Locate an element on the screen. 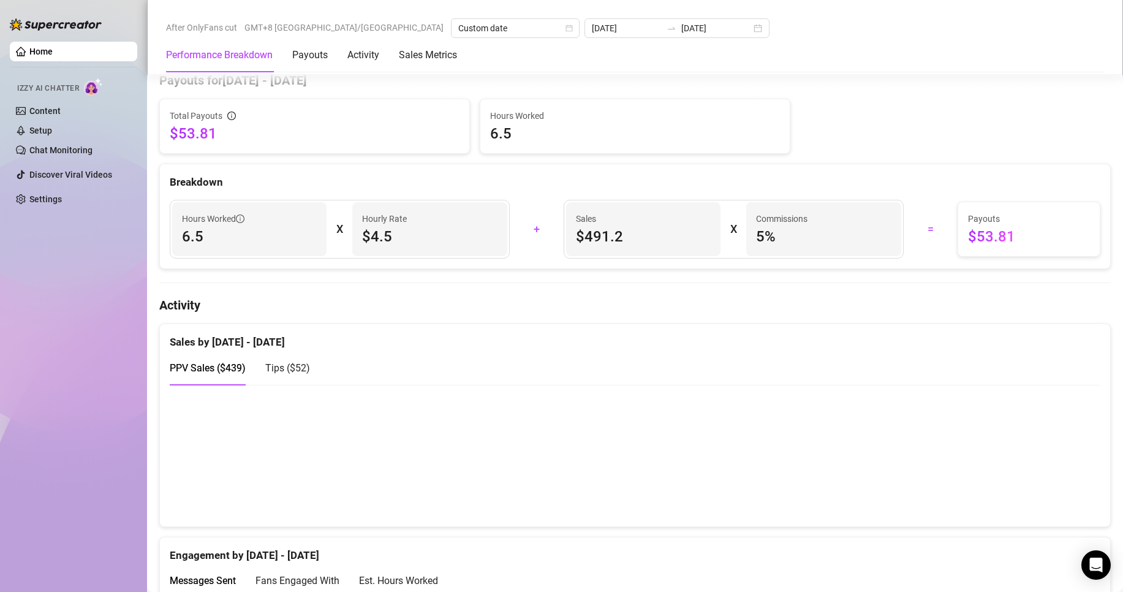  a: Setup is located at coordinates (40, 130).